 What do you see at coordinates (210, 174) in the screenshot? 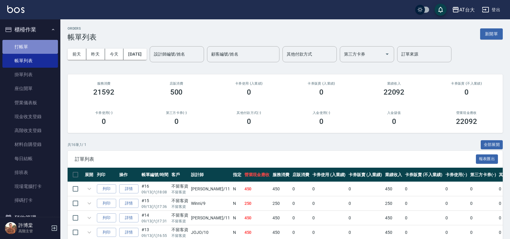
I see `th: 設計師` at bounding box center [210, 174].